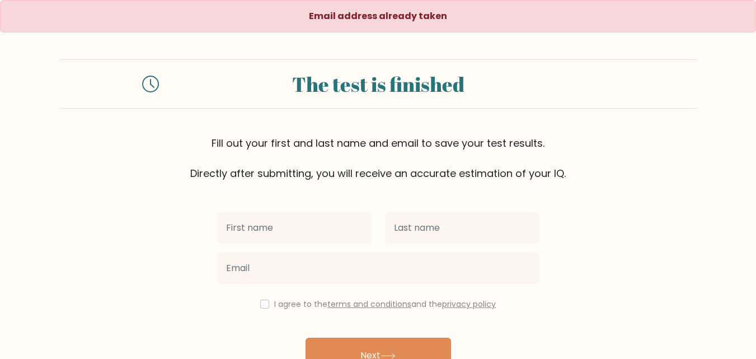 The width and height of the screenshot is (756, 359). Describe the element at coordinates (385, 304) in the screenshot. I see `label: I agree to the and the` at that location.